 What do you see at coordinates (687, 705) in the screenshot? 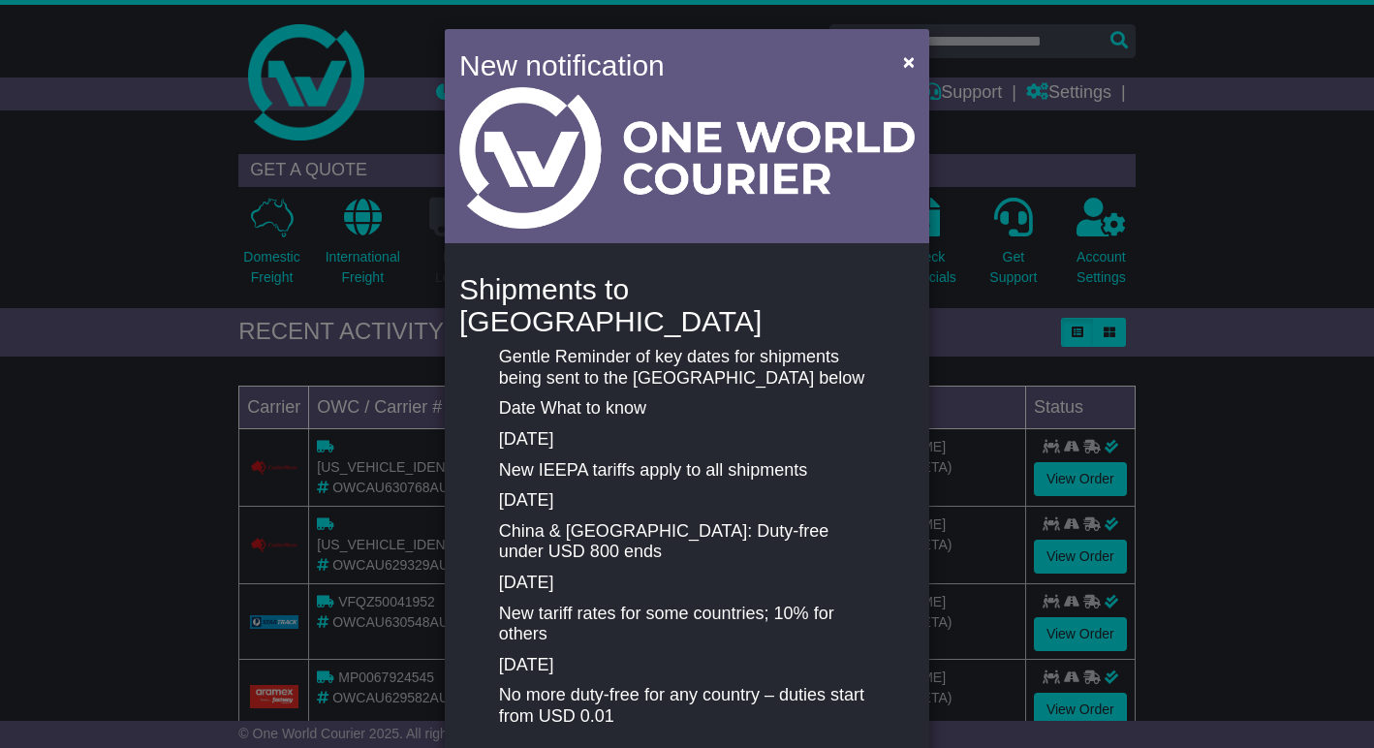
I see `p: No more duty-free for any country – duties start from USD 0.01` at bounding box center [687, 705].